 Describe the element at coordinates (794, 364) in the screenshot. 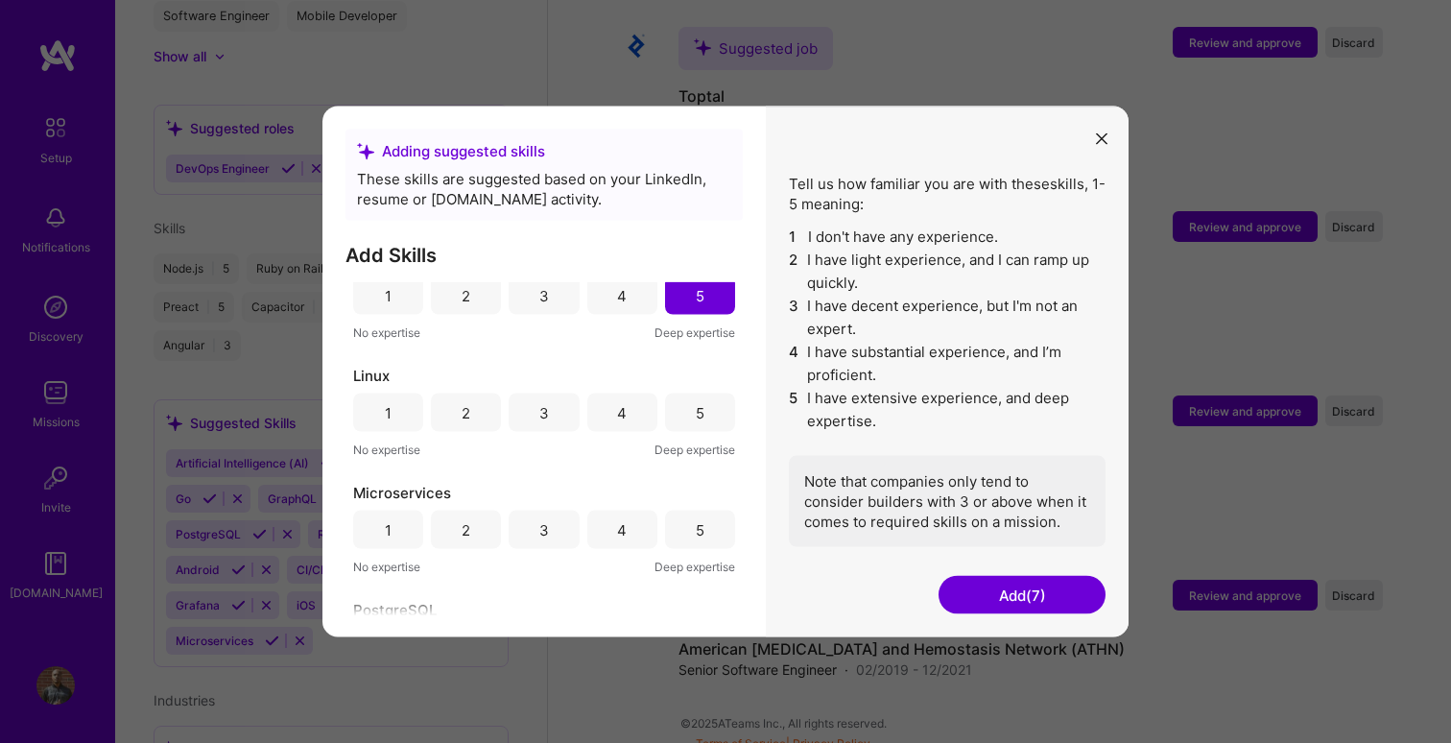

I see `span: 4` at that location.